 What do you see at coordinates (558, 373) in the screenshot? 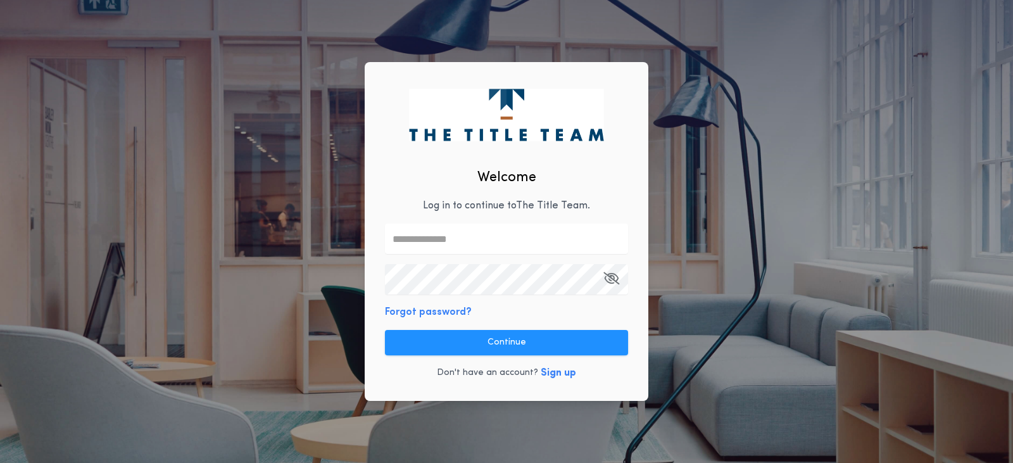
I see `button: Sign up` at bounding box center [558, 373].